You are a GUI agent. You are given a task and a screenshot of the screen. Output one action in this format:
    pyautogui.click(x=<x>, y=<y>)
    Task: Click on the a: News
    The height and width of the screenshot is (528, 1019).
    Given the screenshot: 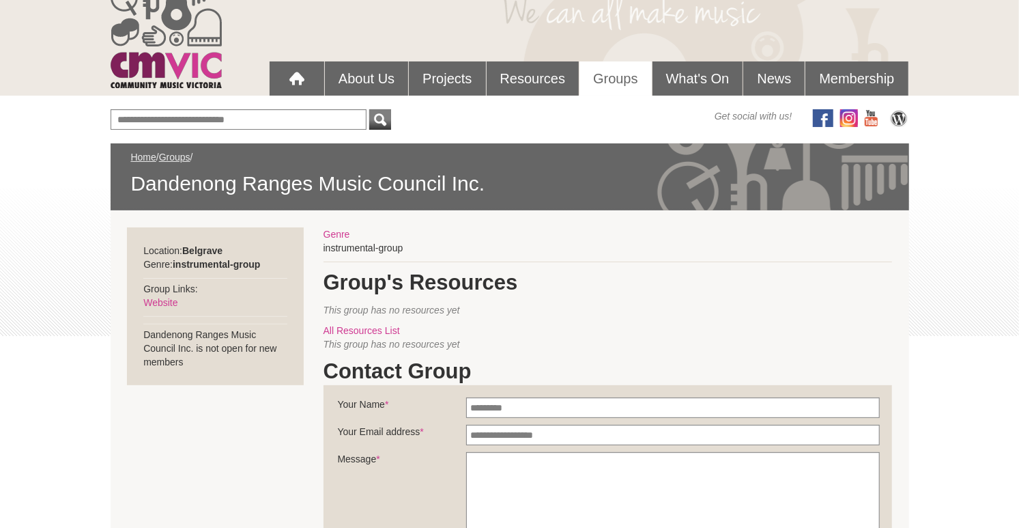 What is the action you would take?
    pyautogui.click(x=774, y=79)
    